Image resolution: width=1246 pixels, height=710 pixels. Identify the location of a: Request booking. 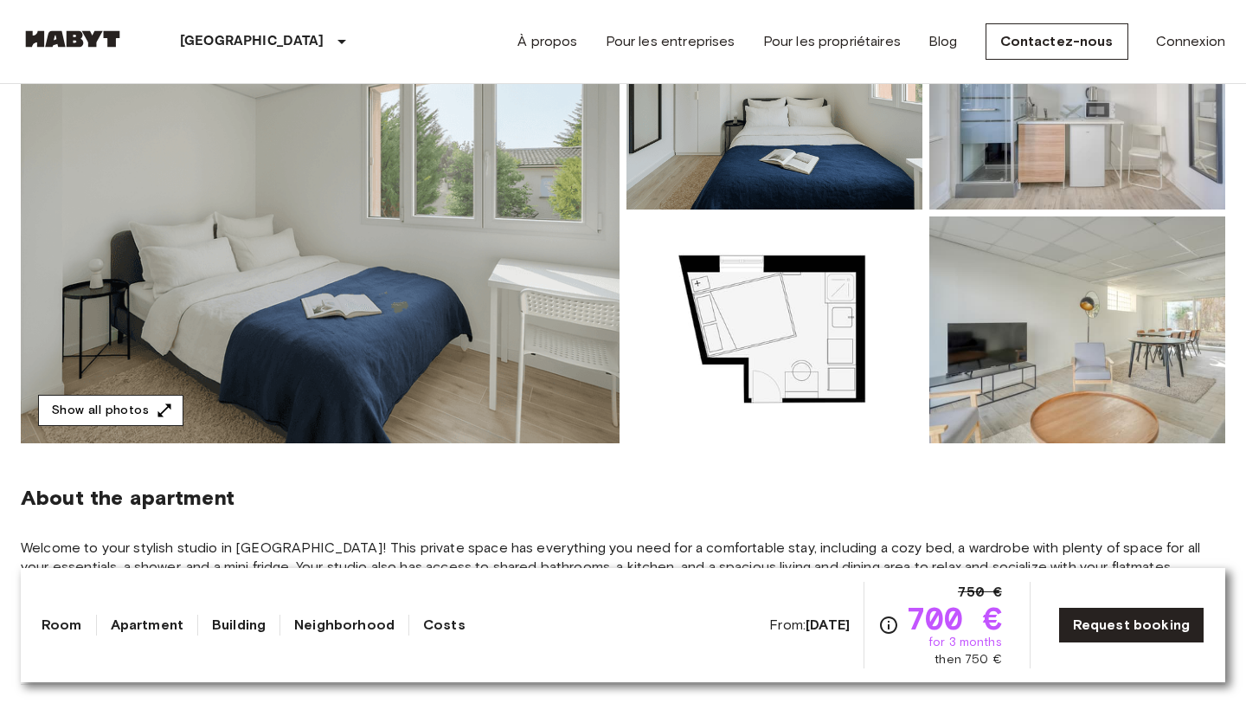
(1131, 625).